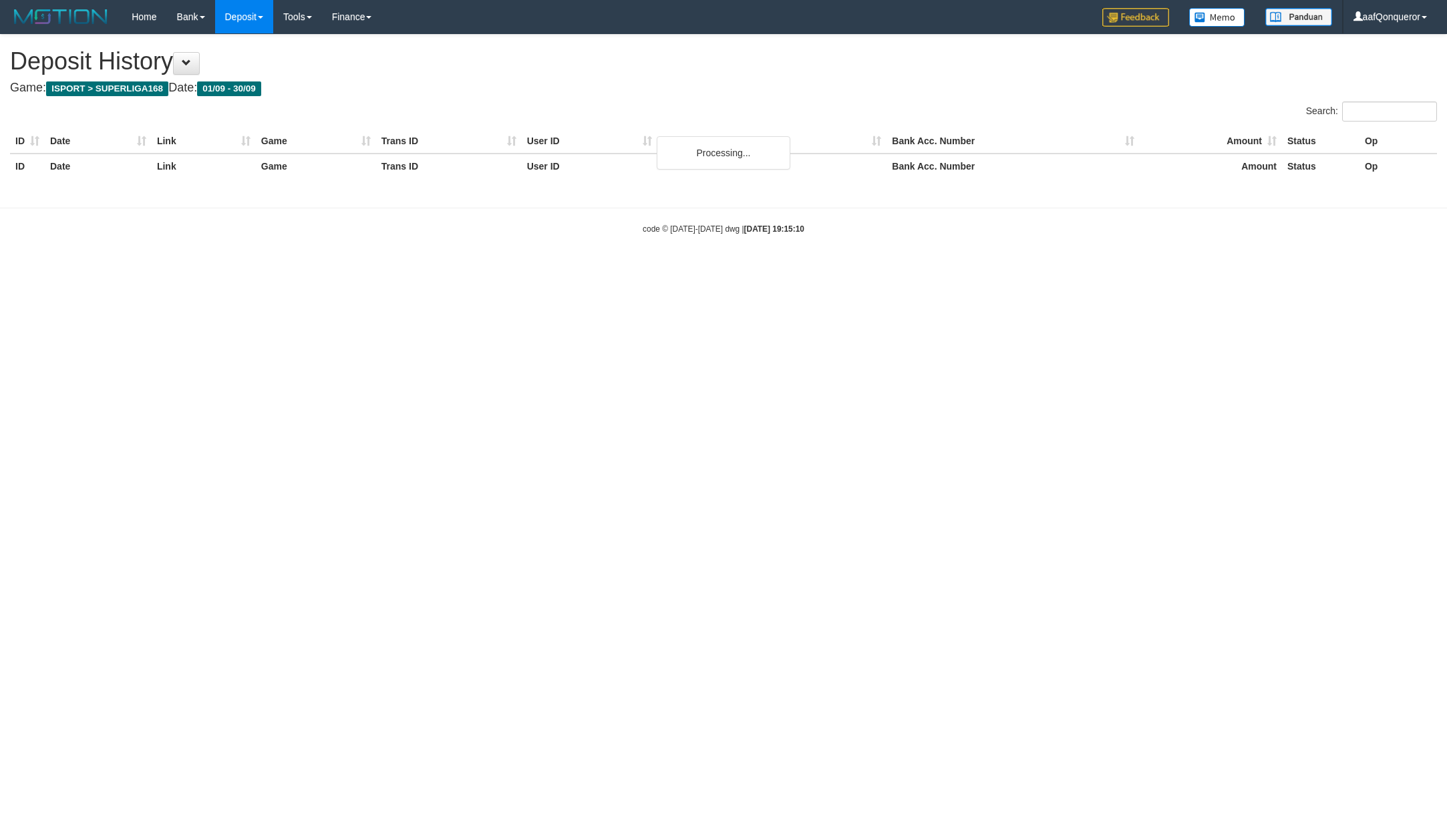 This screenshot has height=840, width=1447. What do you see at coordinates (1389, 111) in the screenshot?
I see `input: Search:` at bounding box center [1389, 111].